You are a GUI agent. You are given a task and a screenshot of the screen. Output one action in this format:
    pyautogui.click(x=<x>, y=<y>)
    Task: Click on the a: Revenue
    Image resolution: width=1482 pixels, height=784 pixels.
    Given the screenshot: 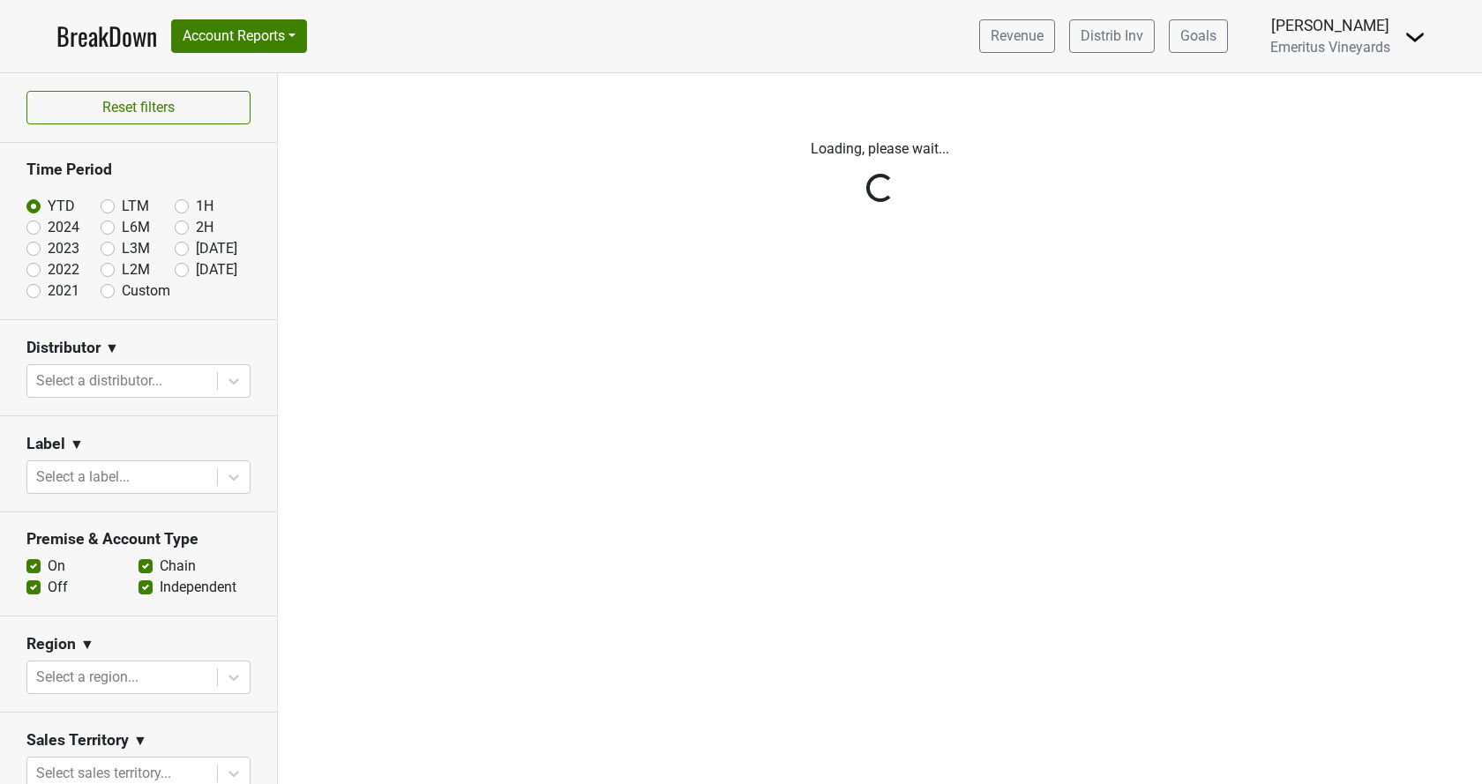 What is the action you would take?
    pyautogui.click(x=1017, y=36)
    